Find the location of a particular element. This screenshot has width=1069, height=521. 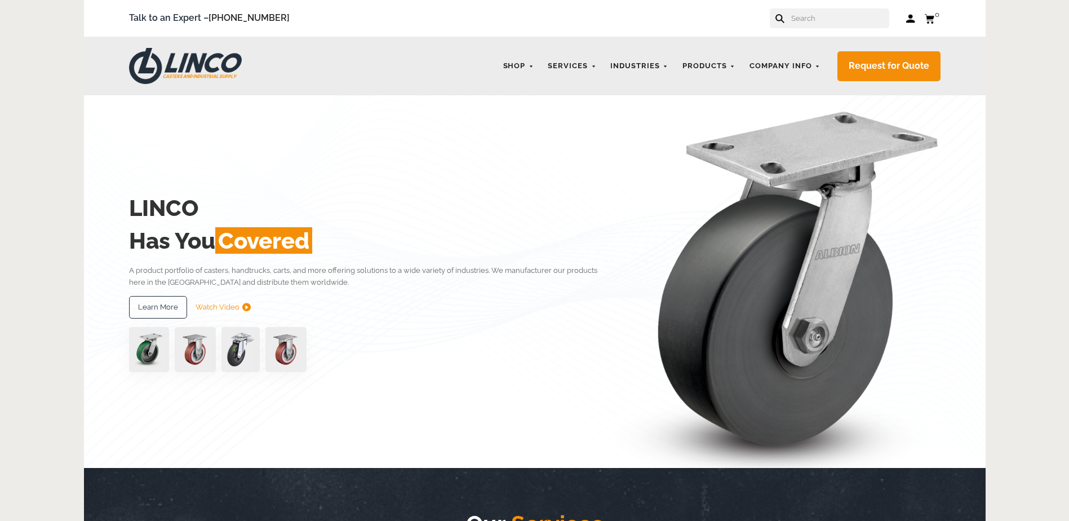

a: Request for Quote is located at coordinates (889, 66).